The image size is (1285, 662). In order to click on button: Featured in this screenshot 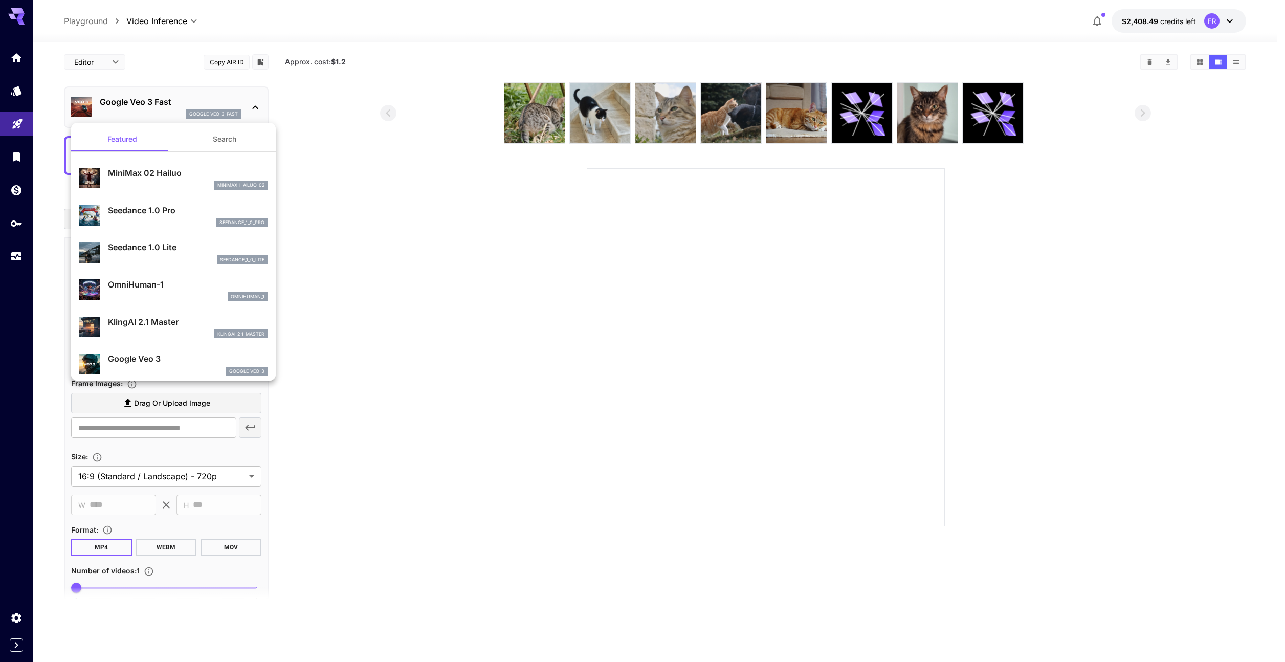, I will do `click(122, 139)`.